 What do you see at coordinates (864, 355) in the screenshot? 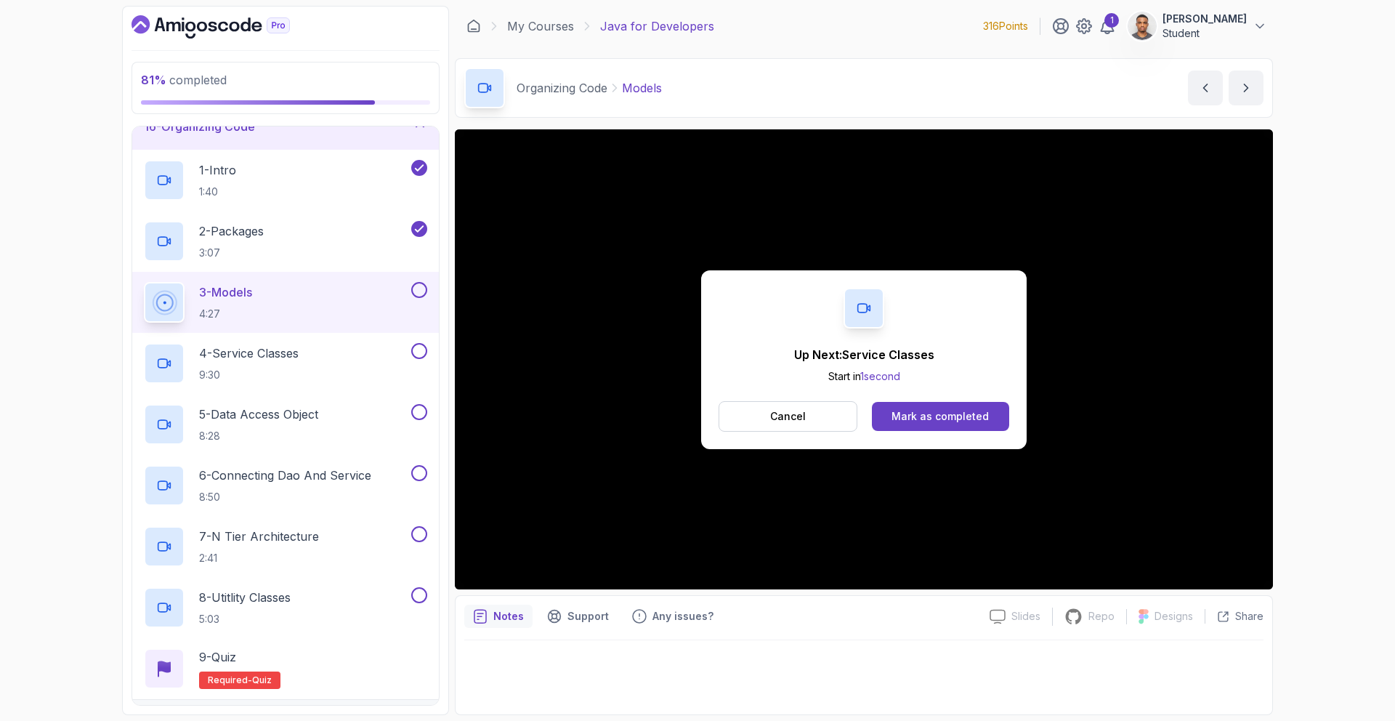
I see `p: Up Next: Service Classes` at bounding box center [864, 355].